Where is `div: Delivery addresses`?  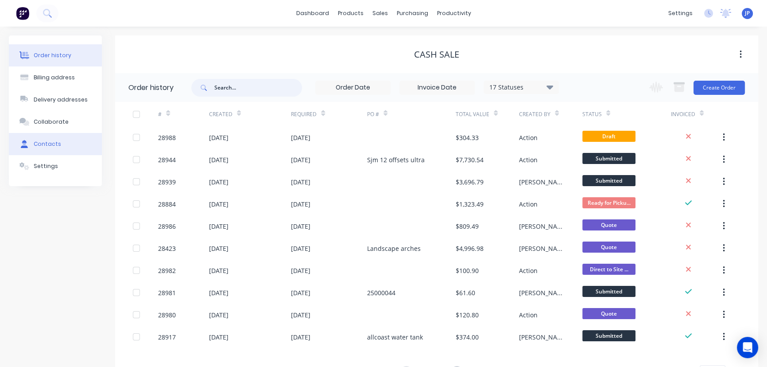
div: Delivery addresses is located at coordinates (61, 100).